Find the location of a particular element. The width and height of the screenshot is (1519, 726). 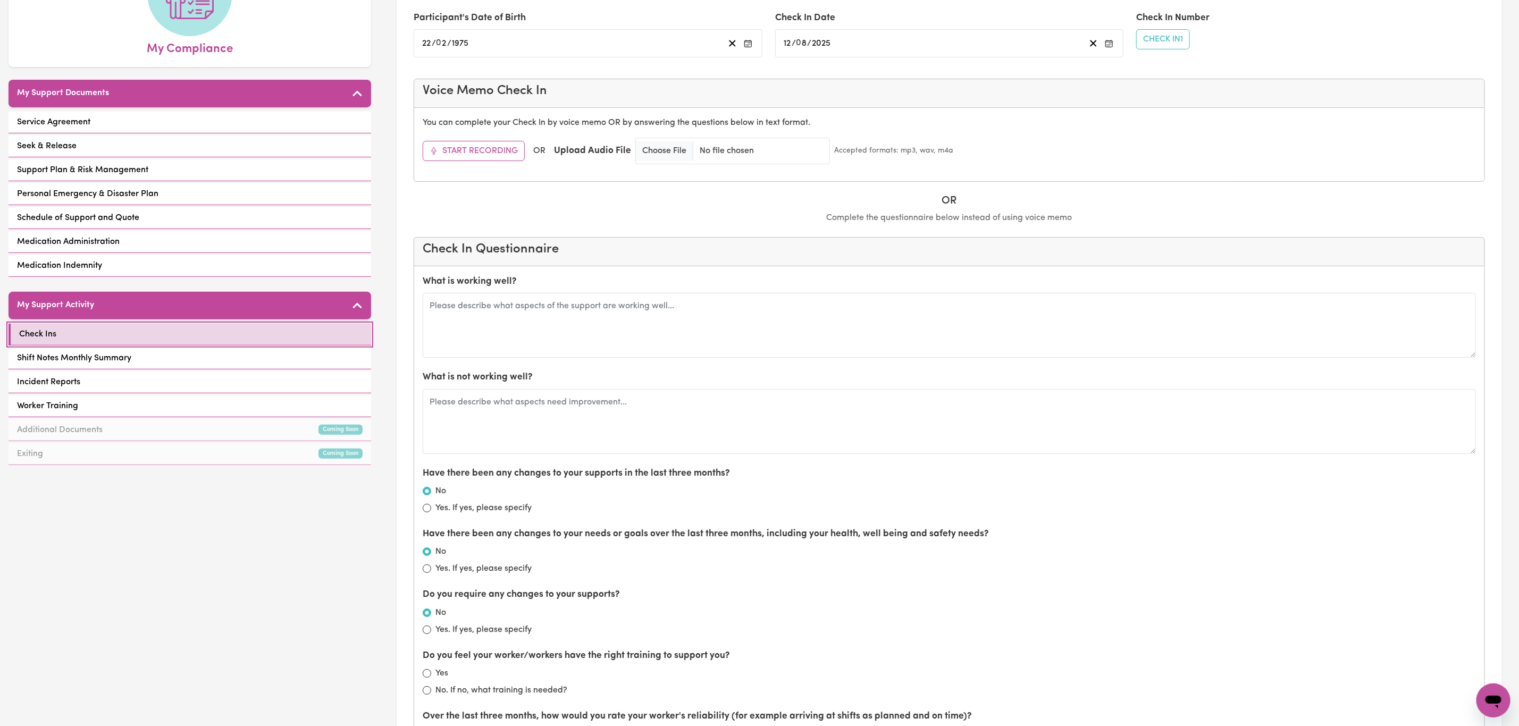

small: Accepted formats: mp3, wav, m4a is located at coordinates (893, 150).